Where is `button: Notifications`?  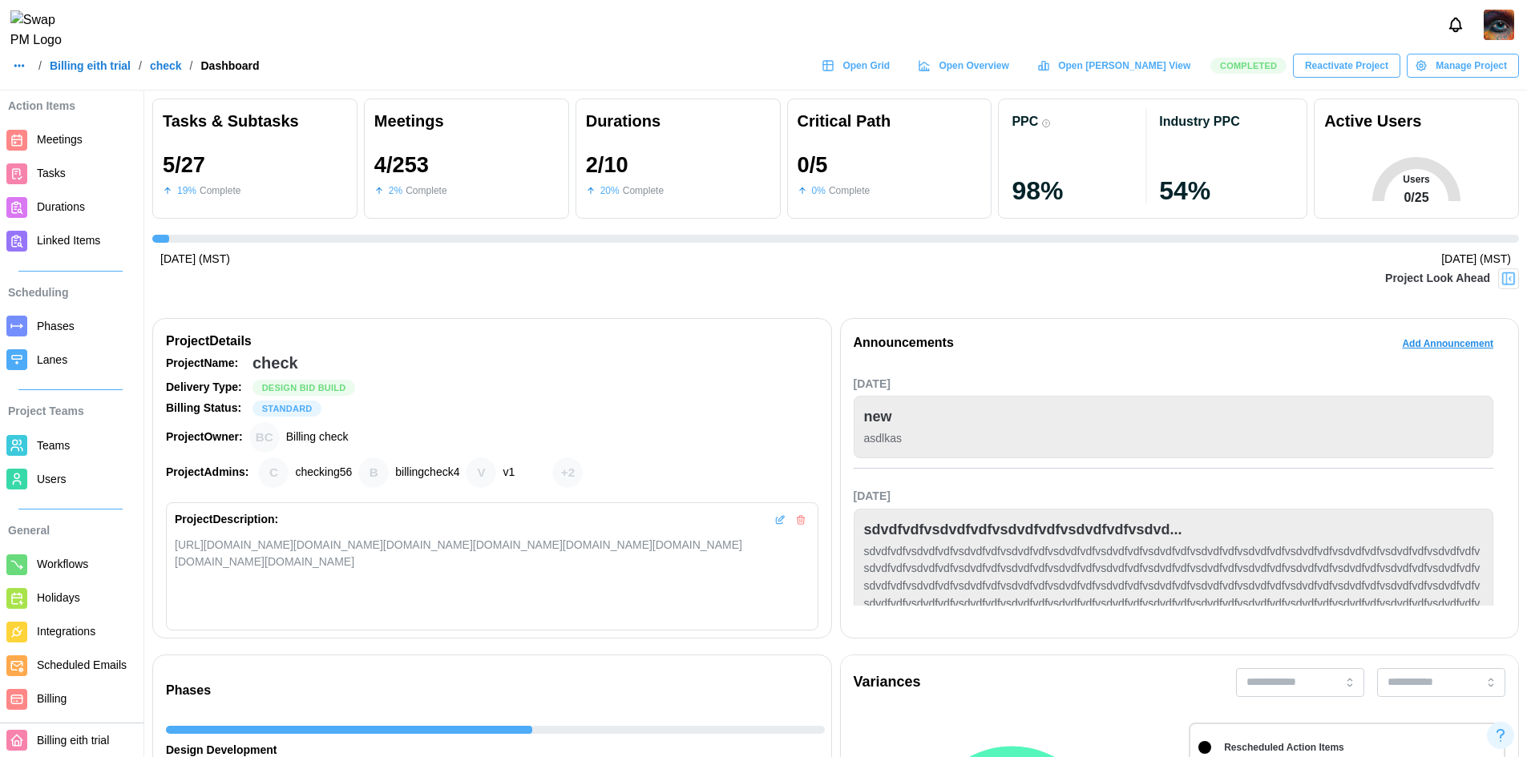 button: Notifications is located at coordinates (1455, 25).